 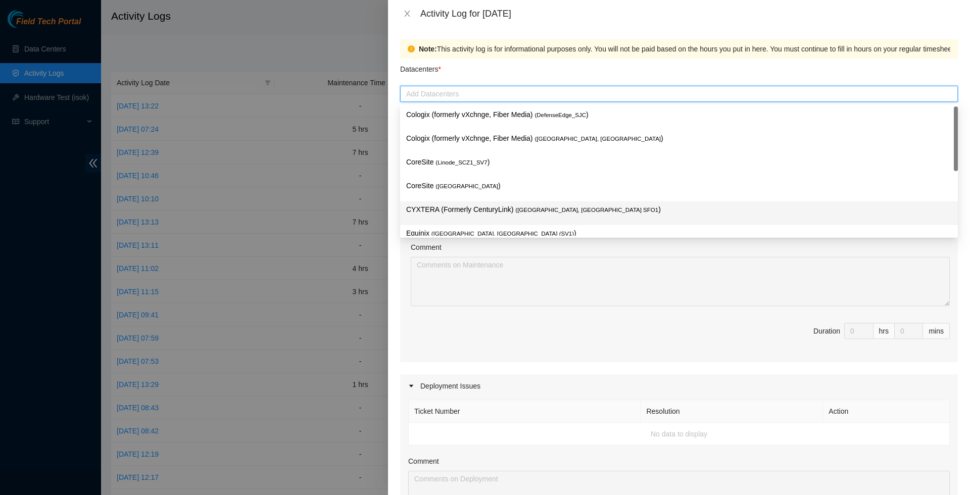 What do you see at coordinates (679, 233) in the screenshot?
I see `p: Equinix )` at bounding box center [679, 233].